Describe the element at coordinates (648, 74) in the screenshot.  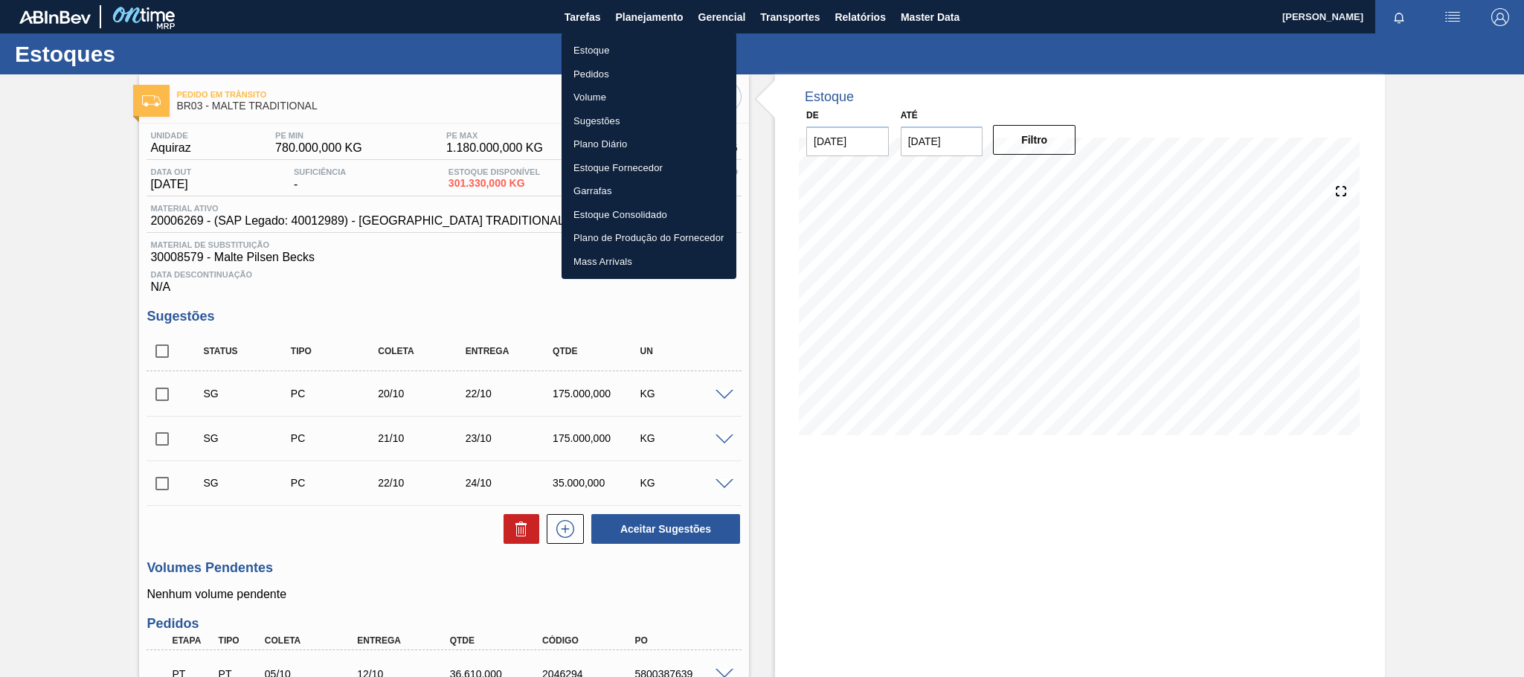
I see `a: Pedidos` at that location.